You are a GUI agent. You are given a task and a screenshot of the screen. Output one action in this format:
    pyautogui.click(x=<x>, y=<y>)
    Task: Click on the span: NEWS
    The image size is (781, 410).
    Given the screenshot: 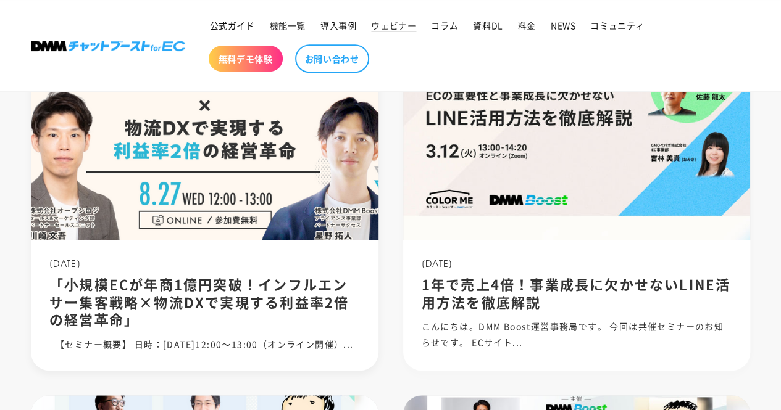 What is the action you would take?
    pyautogui.click(x=563, y=25)
    